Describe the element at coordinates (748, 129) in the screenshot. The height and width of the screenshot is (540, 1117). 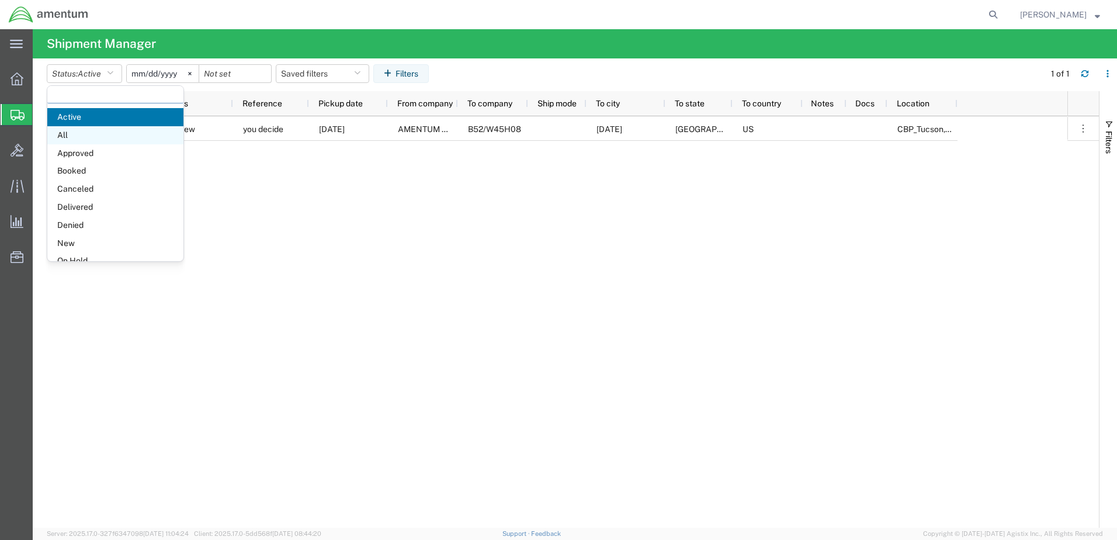
I see `span: US` at that location.